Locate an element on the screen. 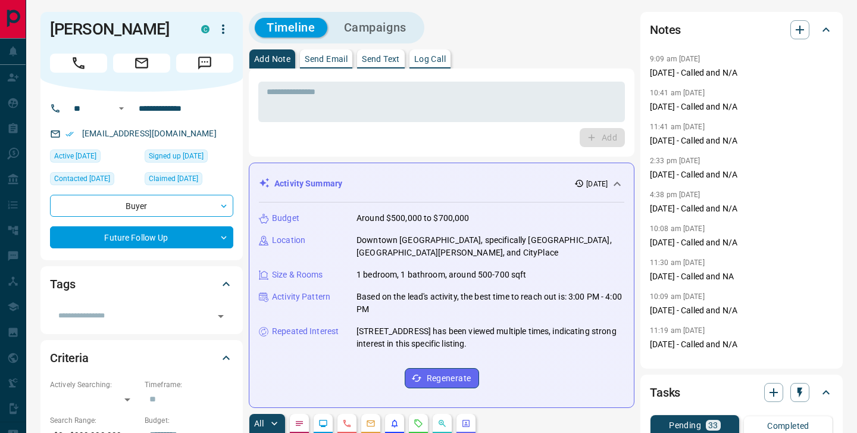 Image resolution: width=857 pixels, height=433 pixels. p: 33 is located at coordinates (713, 425).